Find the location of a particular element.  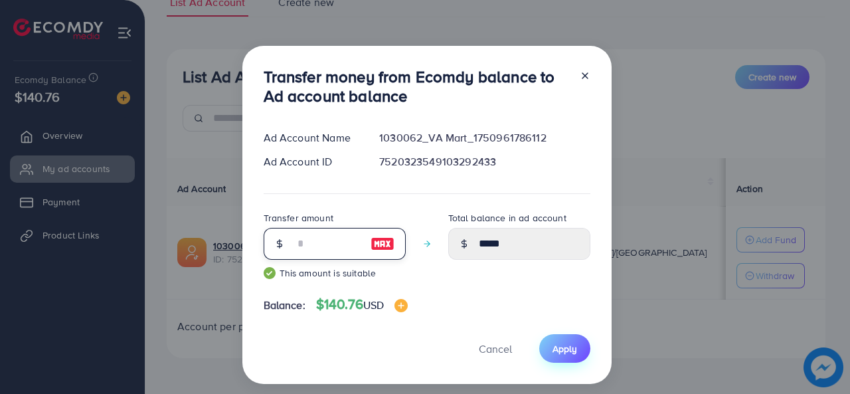

span: Cancel is located at coordinates (495, 349).